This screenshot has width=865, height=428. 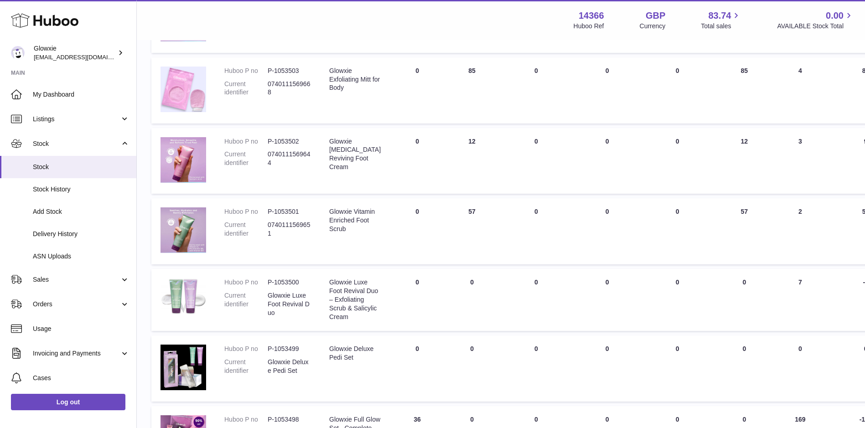 What do you see at coordinates (81, 234) in the screenshot?
I see `span: Delivery History` at bounding box center [81, 234].